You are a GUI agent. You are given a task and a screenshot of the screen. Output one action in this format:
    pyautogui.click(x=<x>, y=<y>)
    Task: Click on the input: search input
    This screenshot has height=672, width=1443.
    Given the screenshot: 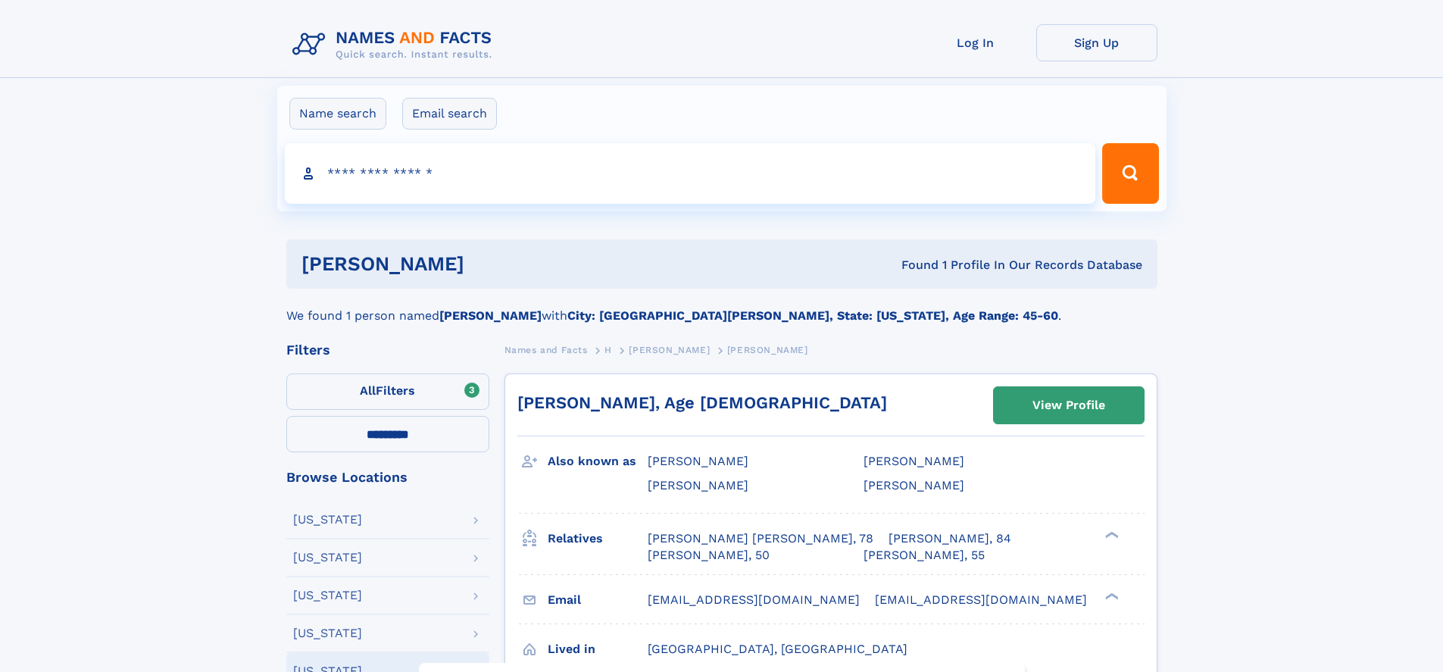 What is the action you would take?
    pyautogui.click(x=690, y=173)
    